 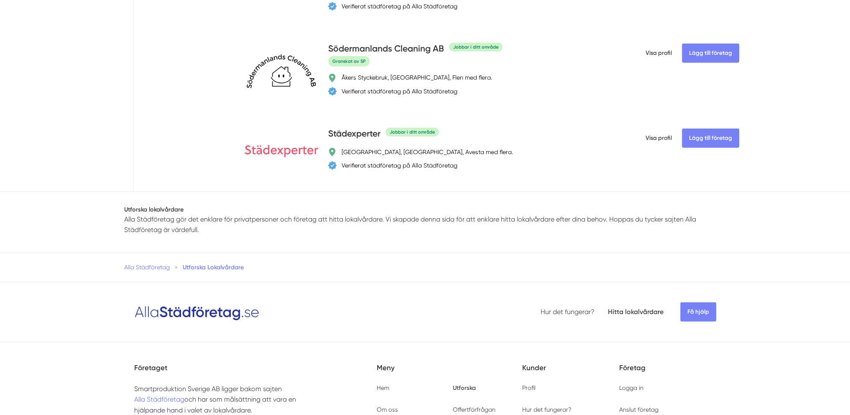 What do you see at coordinates (571, 372) in the screenshot?
I see `h5: Kunder` at bounding box center [571, 372].